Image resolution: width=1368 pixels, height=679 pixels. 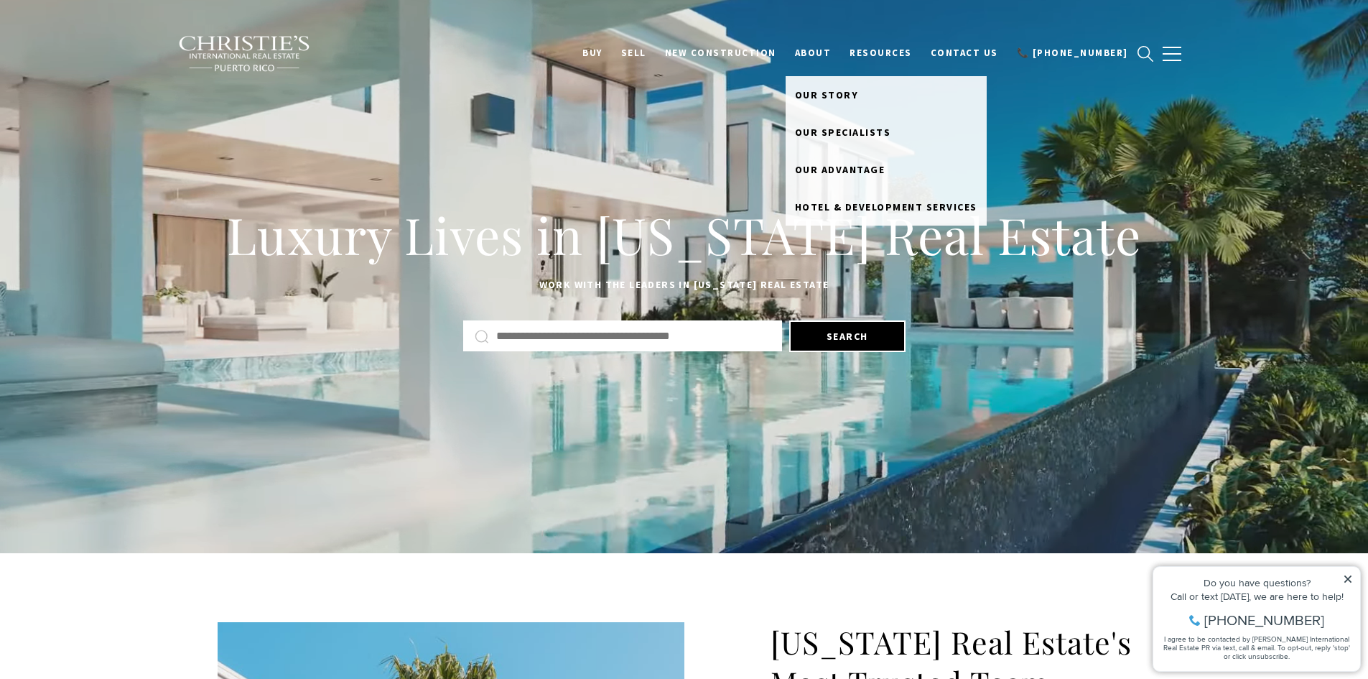 What do you see at coordinates (886, 95) in the screenshot?
I see `a: Our Story` at bounding box center [886, 95].